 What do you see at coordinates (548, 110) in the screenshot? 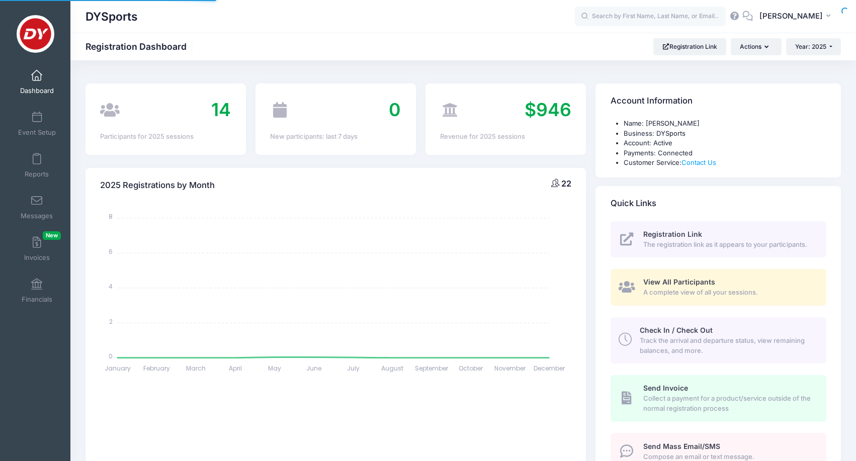
I see `span: $946` at bounding box center [548, 110].